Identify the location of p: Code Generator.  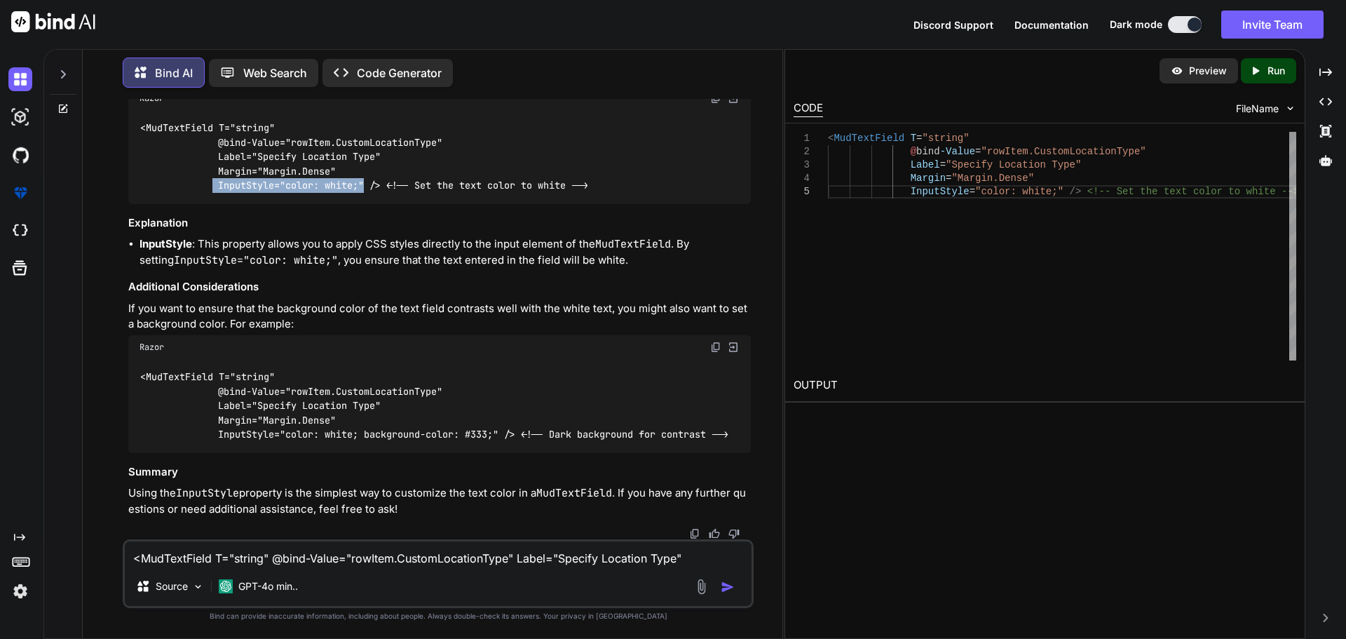
(399, 73).